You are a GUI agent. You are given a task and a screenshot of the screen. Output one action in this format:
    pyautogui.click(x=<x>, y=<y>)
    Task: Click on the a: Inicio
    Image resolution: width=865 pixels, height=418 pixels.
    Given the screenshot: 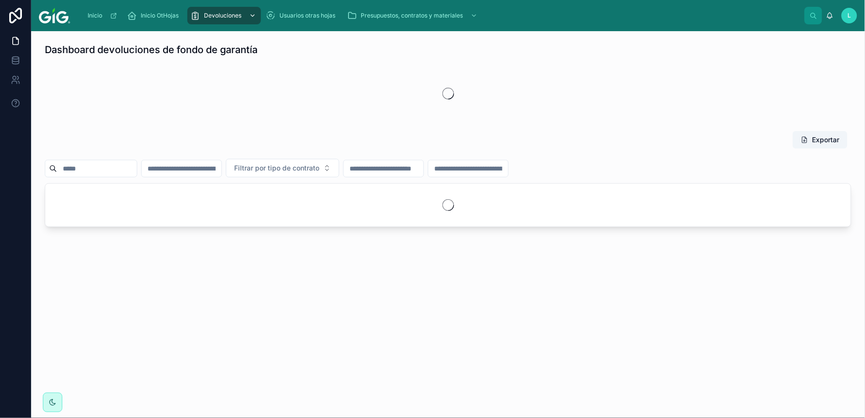 What is the action you would take?
    pyautogui.click(x=102, y=16)
    